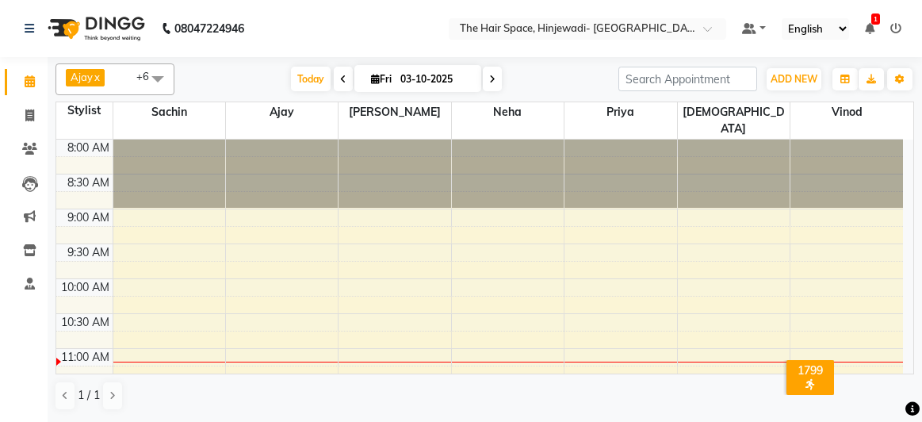  Describe the element at coordinates (381, 78) in the screenshot. I see `span: Fri` at that location.